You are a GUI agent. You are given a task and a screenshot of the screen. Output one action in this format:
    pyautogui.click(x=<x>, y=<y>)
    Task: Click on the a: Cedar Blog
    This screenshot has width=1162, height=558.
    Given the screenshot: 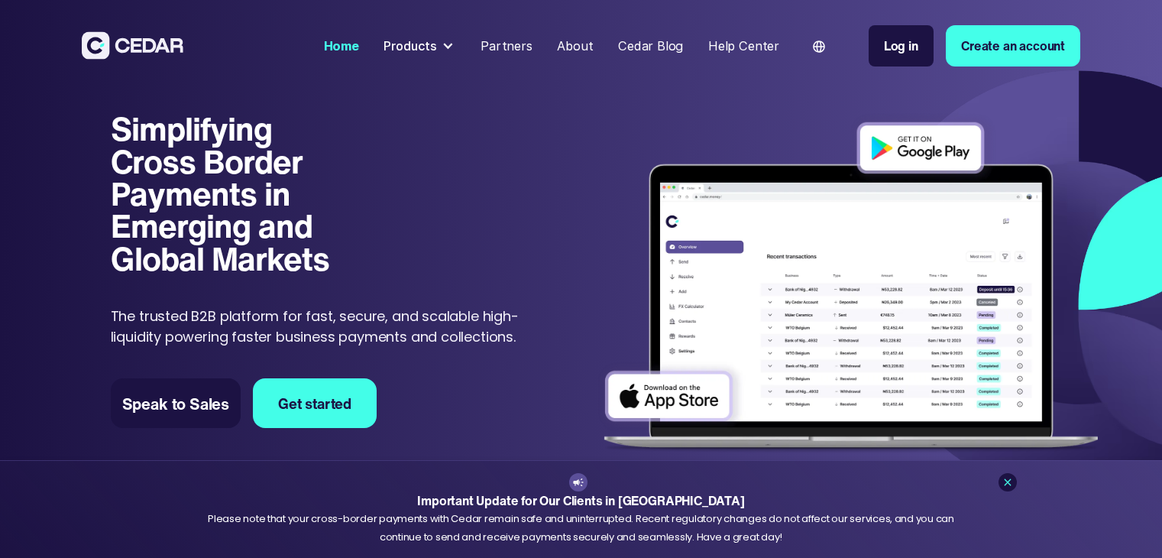 What is the action you would take?
    pyautogui.click(x=651, y=46)
    